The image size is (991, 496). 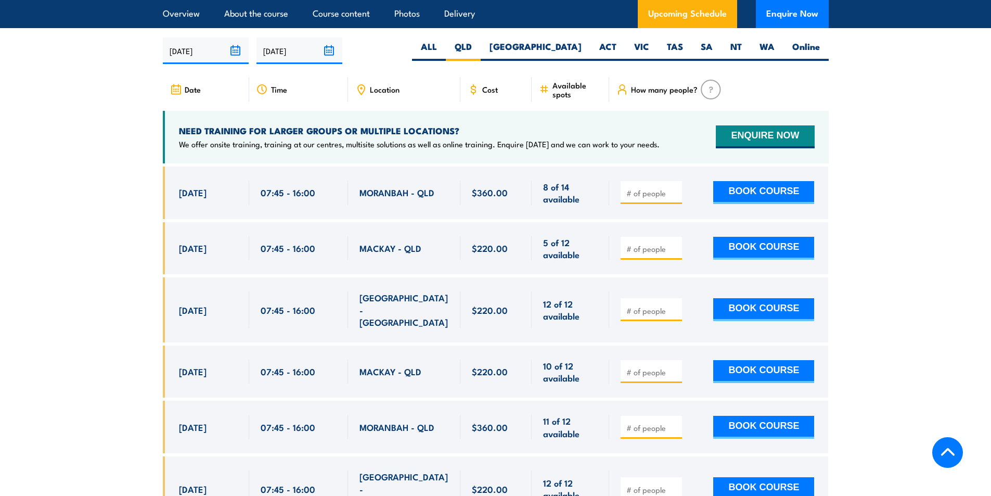 What do you see at coordinates (675, 50) in the screenshot?
I see `label: TAS` at bounding box center [675, 50].